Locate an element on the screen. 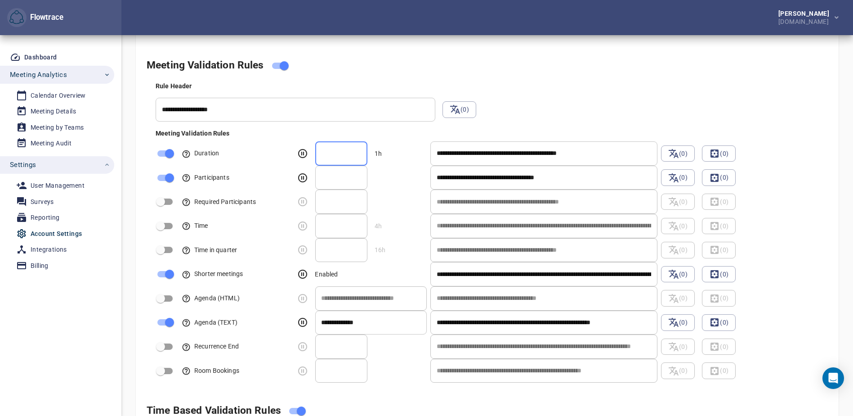  div: Enabled is located at coordinates (371, 274).